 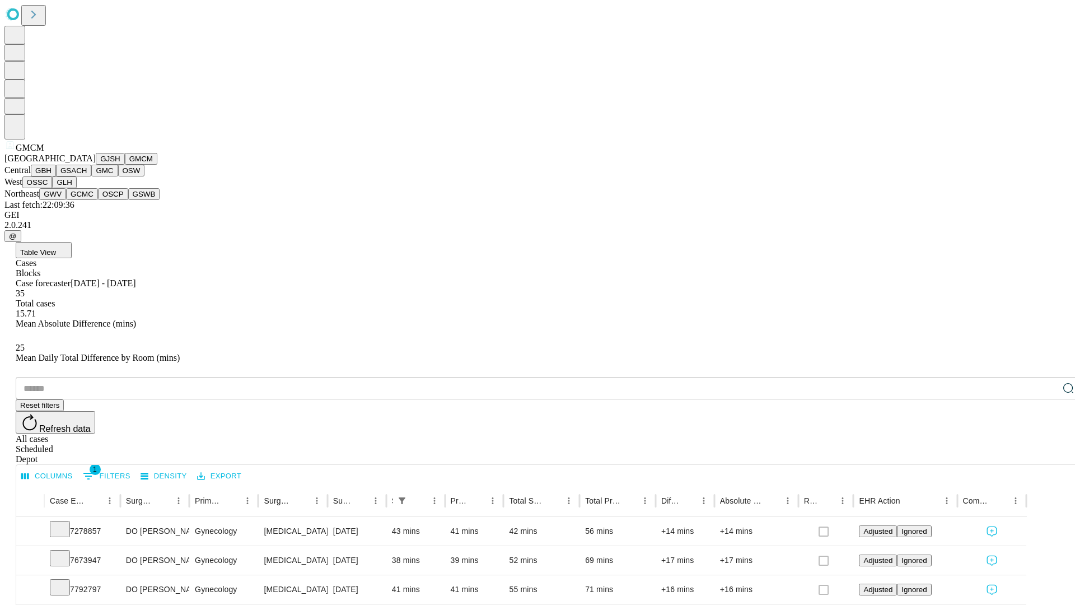 What do you see at coordinates (40, 405) in the screenshot?
I see `span: Reset filters` at bounding box center [40, 405].